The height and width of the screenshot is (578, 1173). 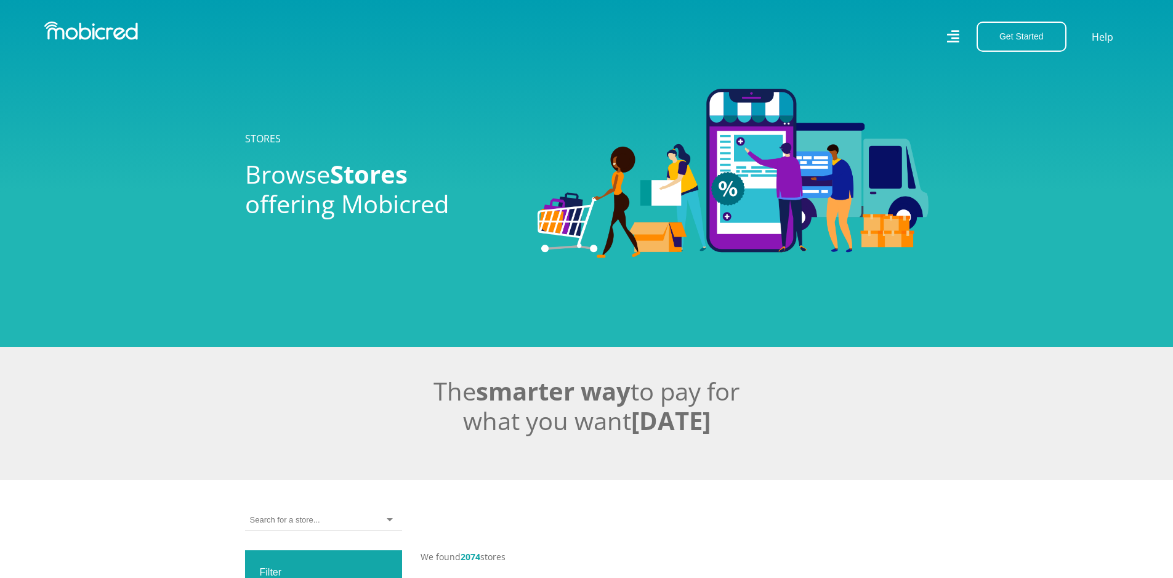 What do you see at coordinates (1102, 37) in the screenshot?
I see `a: Help` at bounding box center [1102, 37].